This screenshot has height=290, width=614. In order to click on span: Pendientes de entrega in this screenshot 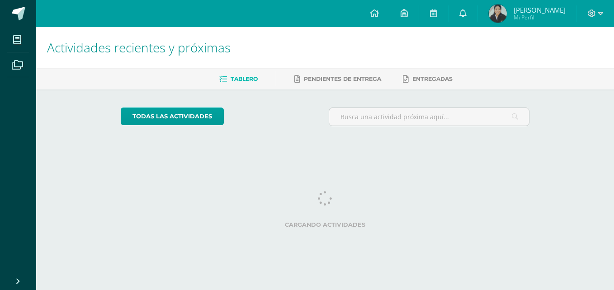, I will do `click(342, 79)`.